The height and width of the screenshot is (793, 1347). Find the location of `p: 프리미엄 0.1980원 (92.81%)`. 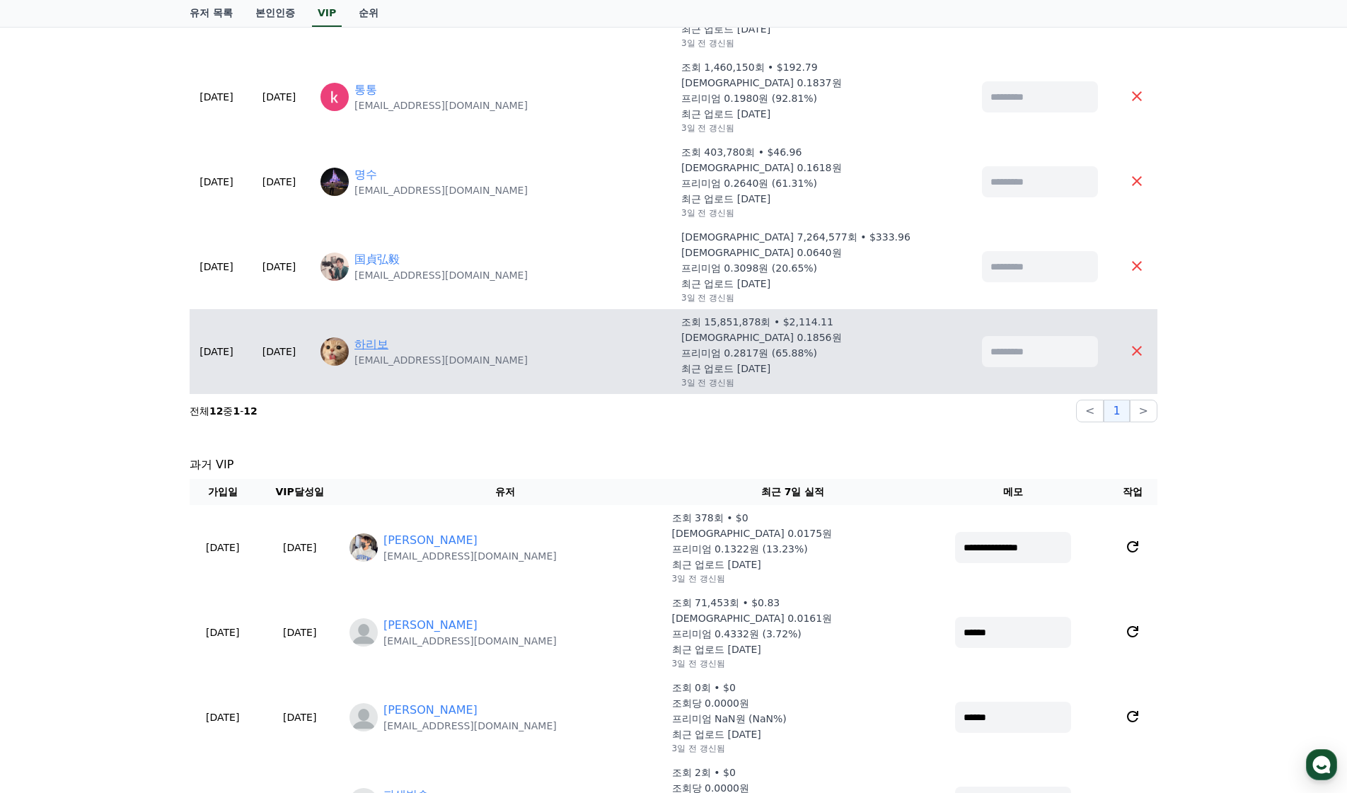

p: 프리미엄 0.1980원 (92.81%) is located at coordinates (749, 98).